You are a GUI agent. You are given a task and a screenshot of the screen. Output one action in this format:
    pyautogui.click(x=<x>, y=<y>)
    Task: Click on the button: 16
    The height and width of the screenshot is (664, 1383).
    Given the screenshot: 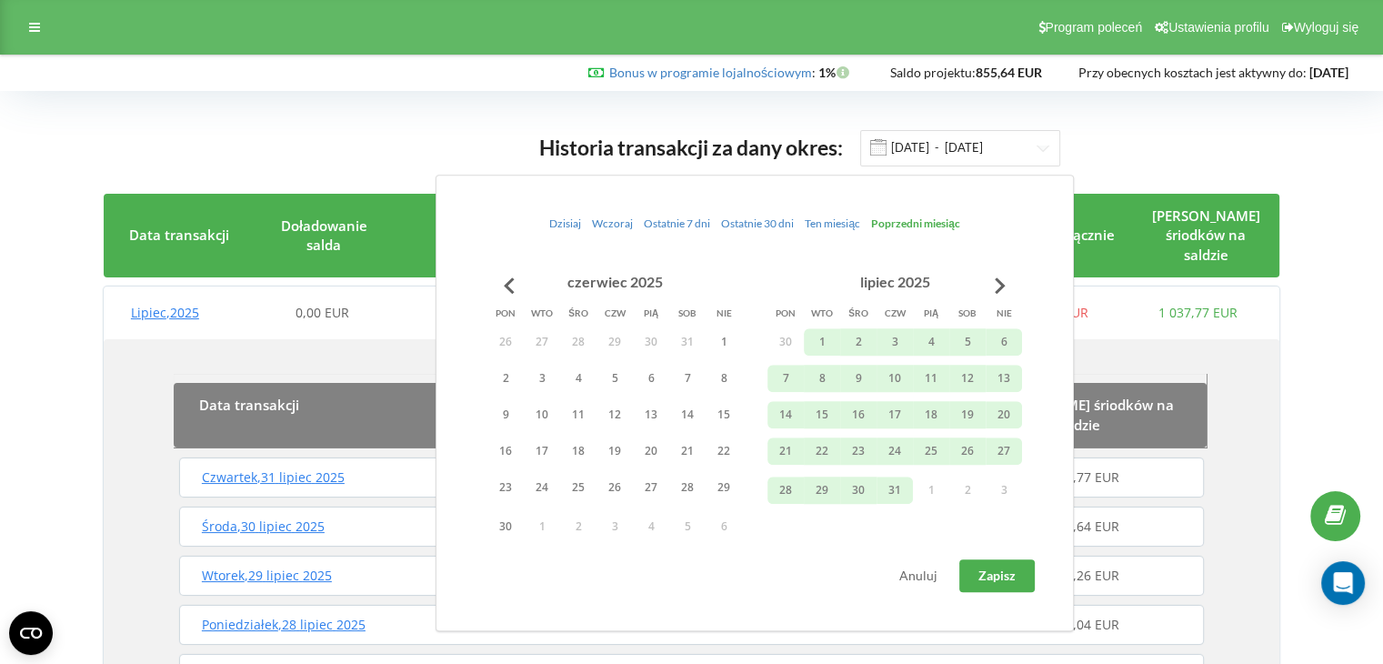 What is the action you would take?
    pyautogui.click(x=858, y=415)
    